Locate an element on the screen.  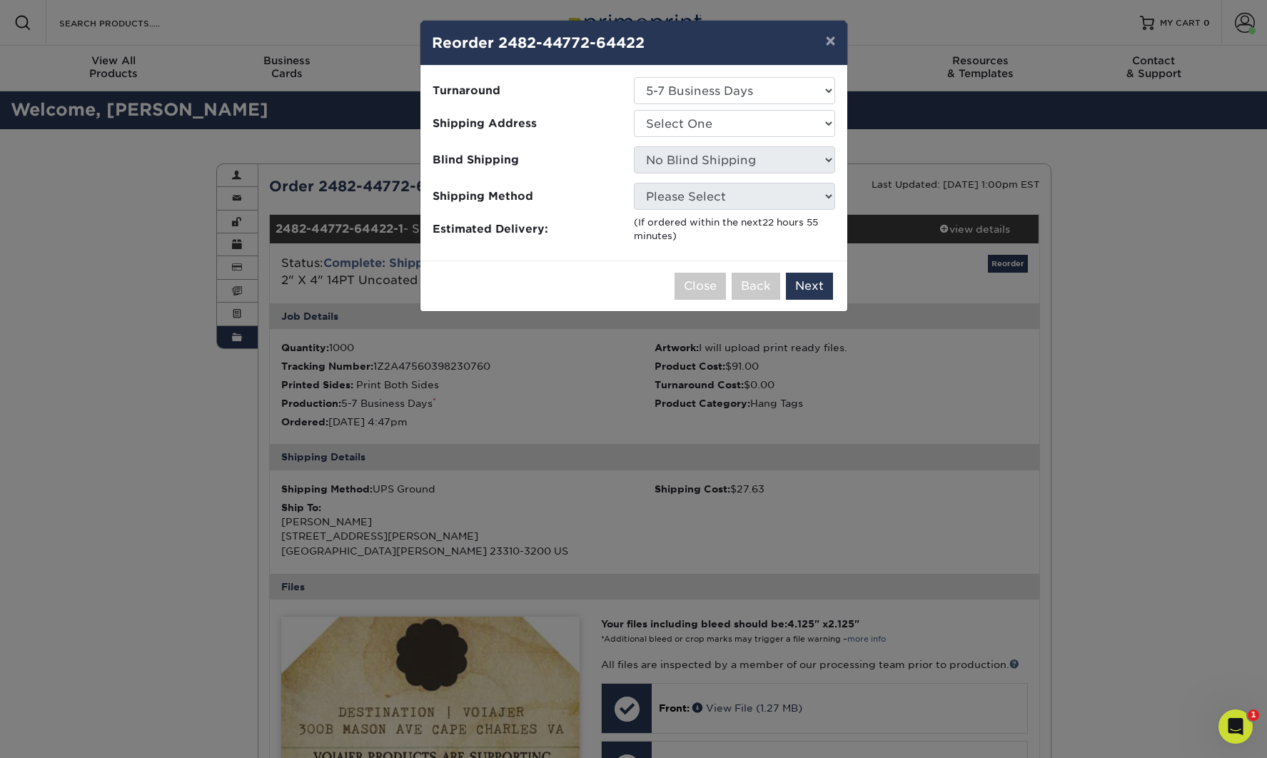
h4: Reorder 2482-44772-64422 is located at coordinates (634, 43).